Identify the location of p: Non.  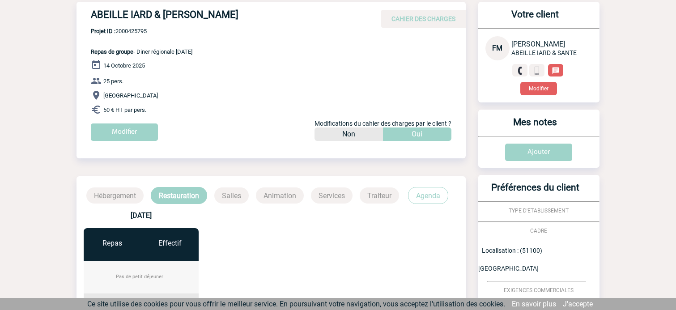
(349, 134).